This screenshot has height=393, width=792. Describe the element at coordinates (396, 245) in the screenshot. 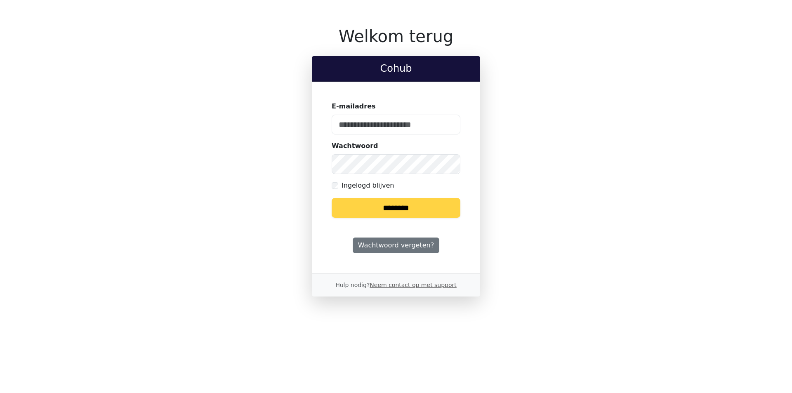

I see `a: Wachtwoord vergeten?` at that location.